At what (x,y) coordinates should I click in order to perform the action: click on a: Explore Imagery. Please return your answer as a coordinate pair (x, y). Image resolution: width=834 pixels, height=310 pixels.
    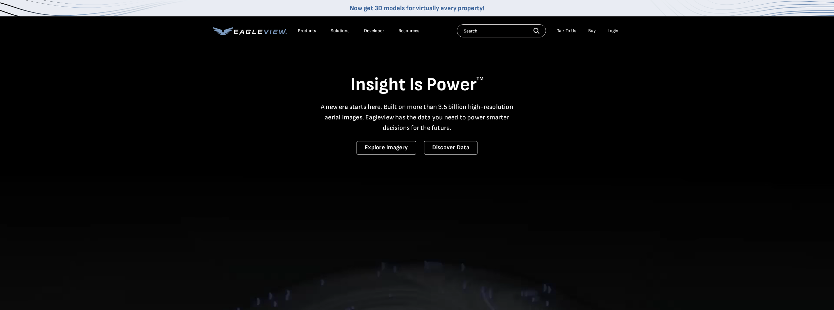
    Looking at the image, I should click on (387, 148).